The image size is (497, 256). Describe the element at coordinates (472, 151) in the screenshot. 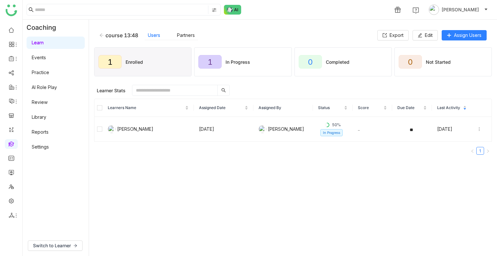

I see `li: Previous Page` at that location.